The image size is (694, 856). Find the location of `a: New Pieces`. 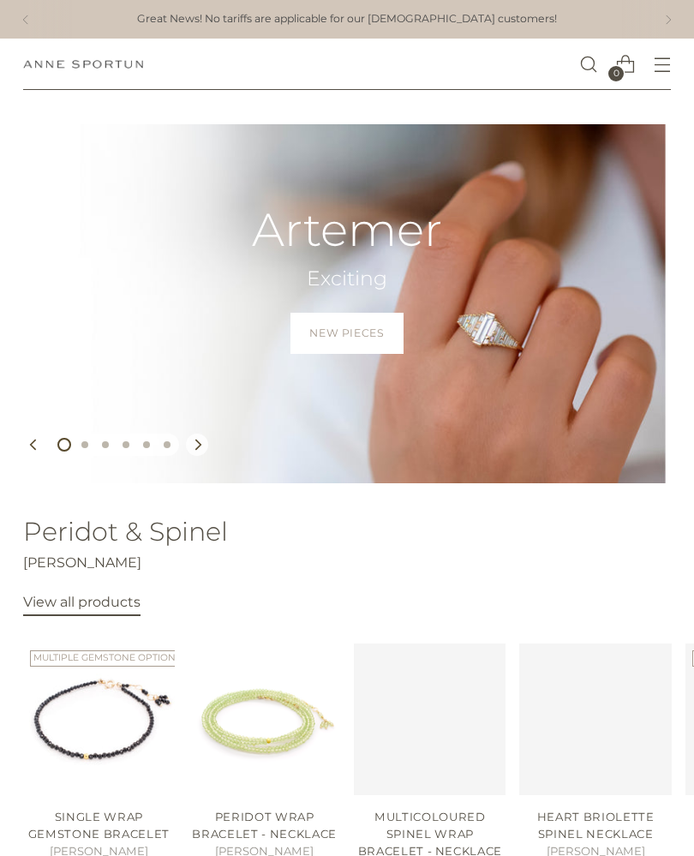

a: New Pieces is located at coordinates (346, 334).